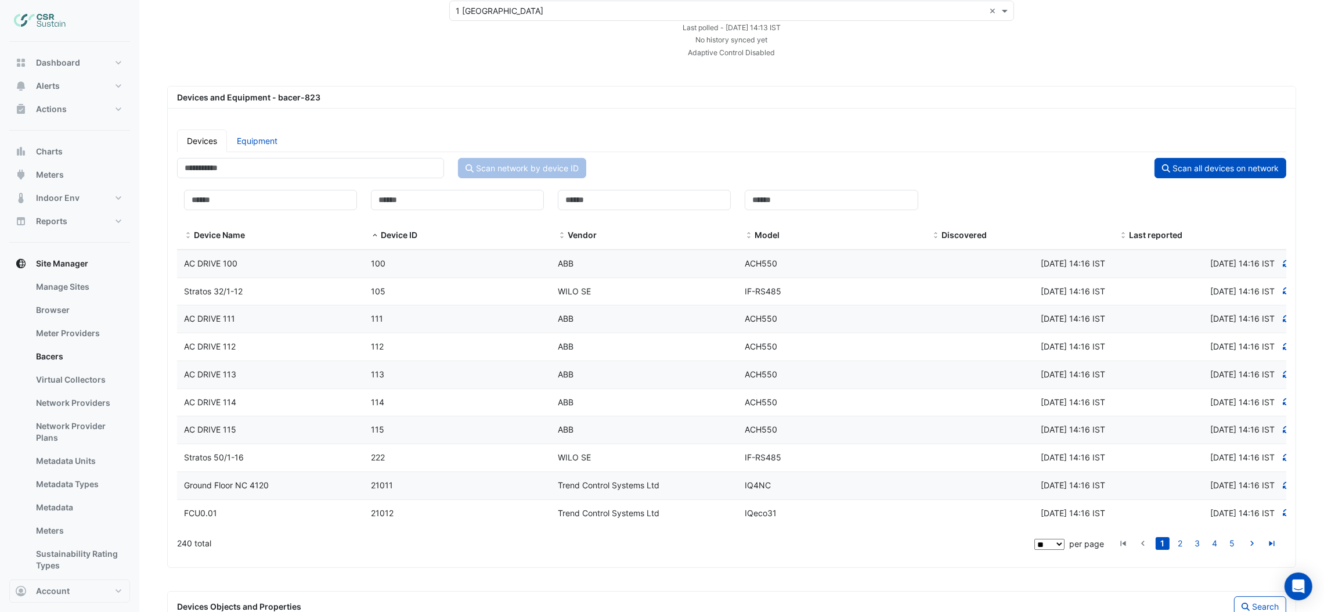 This screenshot has height=612, width=1324. Describe the element at coordinates (732, 39) in the screenshot. I see `small: No history synced yet` at that location.